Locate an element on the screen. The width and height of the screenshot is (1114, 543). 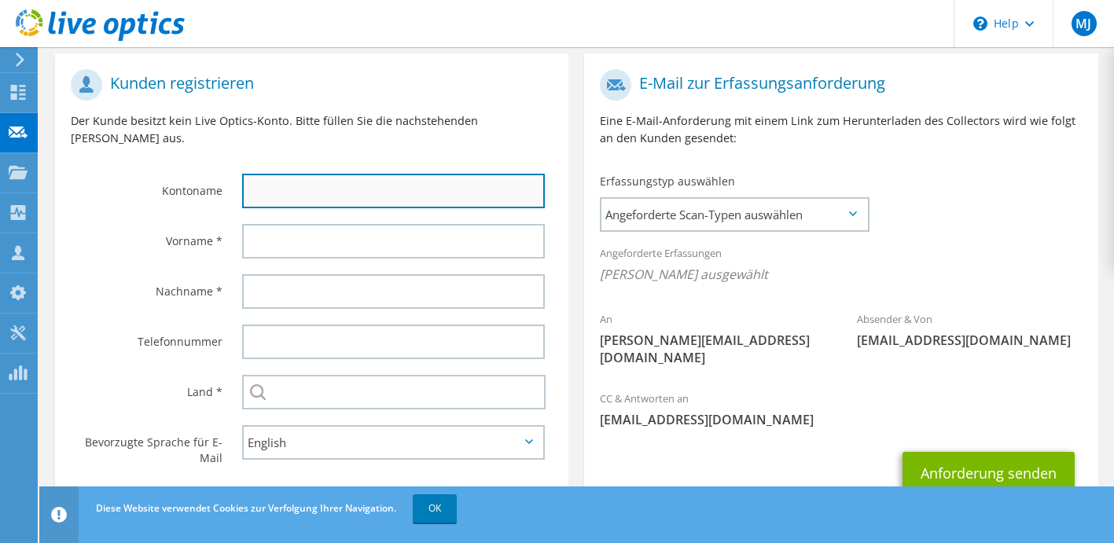
label: Erfassungstyp auswählen is located at coordinates (667, 182).